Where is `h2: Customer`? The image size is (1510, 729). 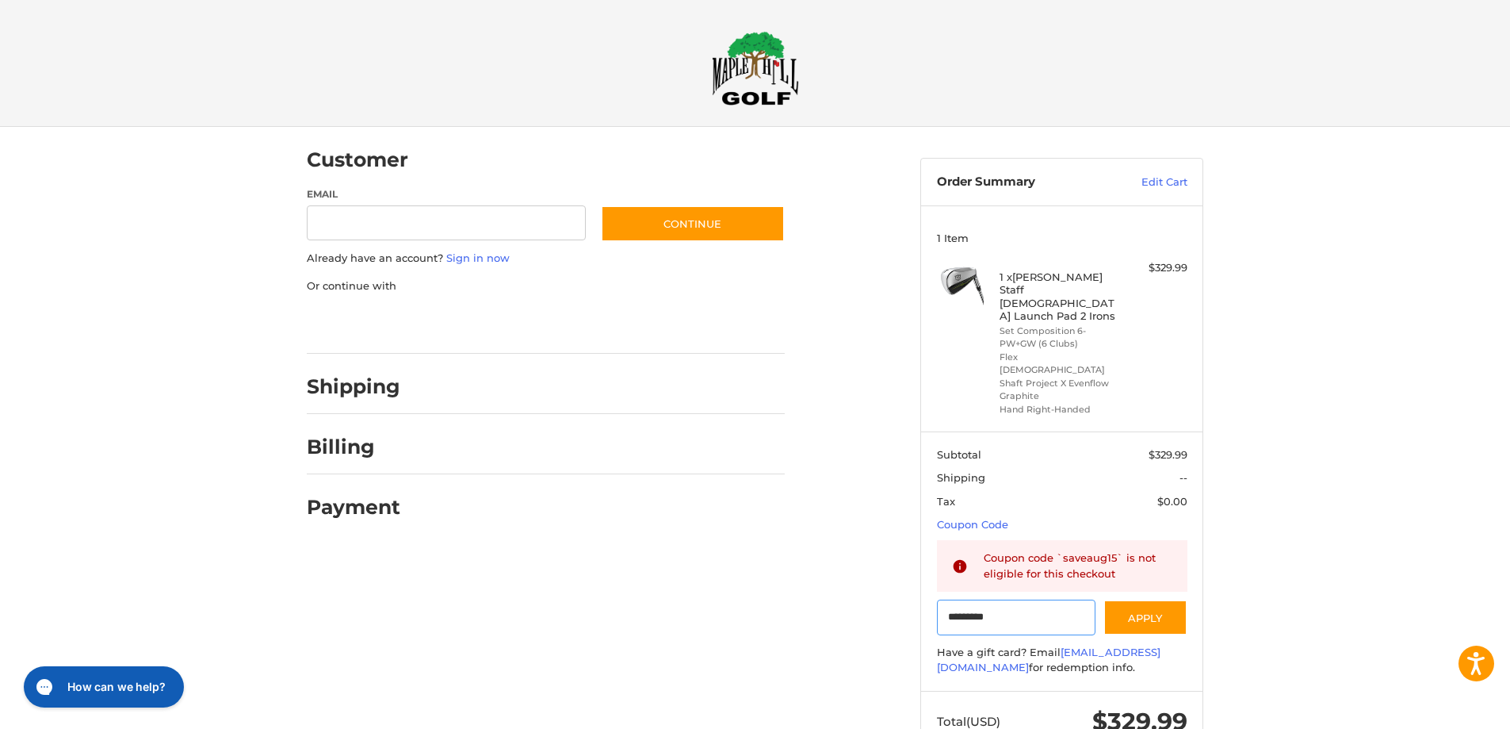 h2: Customer is located at coordinates (358, 159).